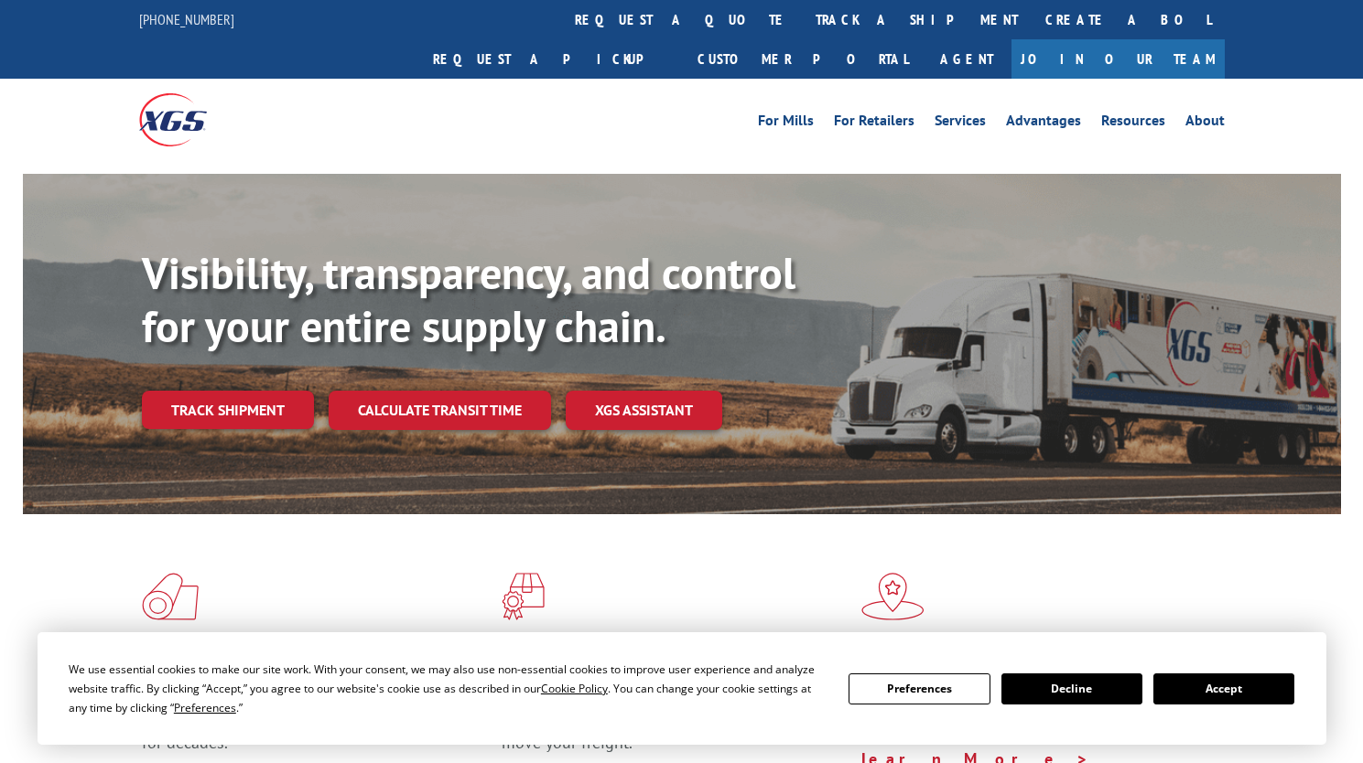  Describe the element at coordinates (447, 688) in the screenshot. I see `div: We use essential cookies to make our site work. With your consent, we may also use non-essential ...` at that location.